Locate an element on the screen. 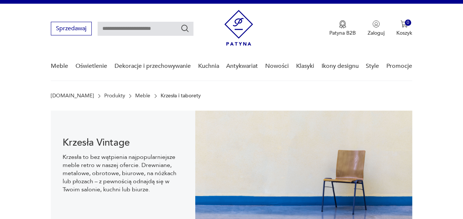 The width and height of the screenshot is (463, 219). a: Promocje is located at coordinates (400, 66).